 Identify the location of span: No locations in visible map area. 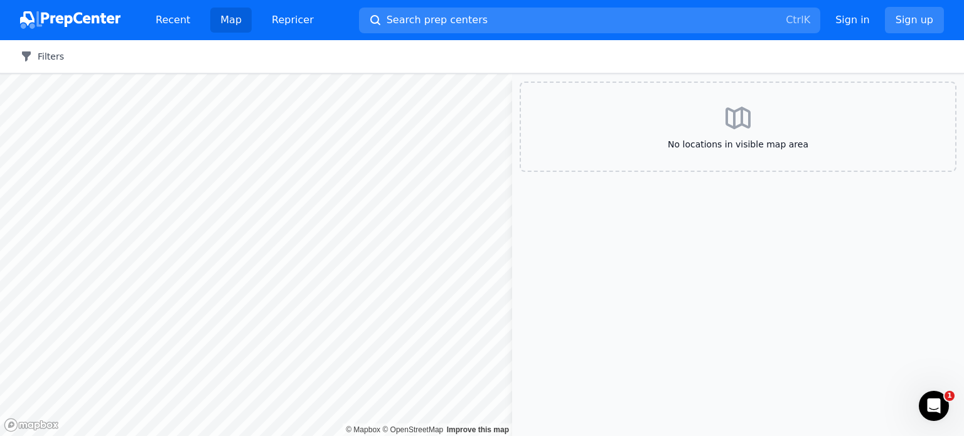
(738, 144).